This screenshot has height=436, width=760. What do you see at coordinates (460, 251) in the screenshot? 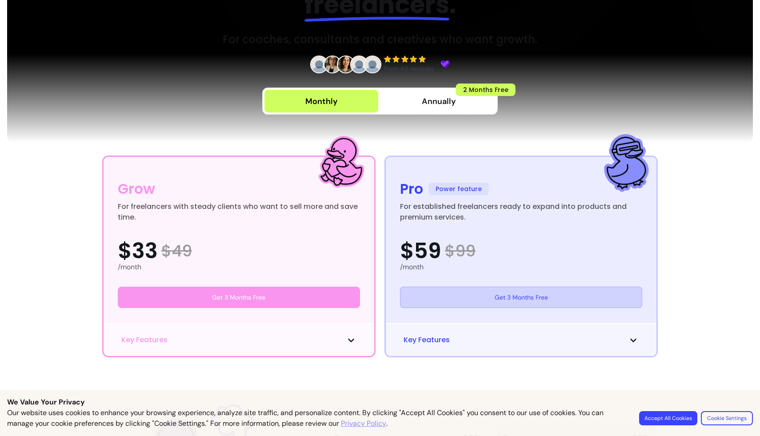
I see `span: $ 99` at bounding box center [460, 251].